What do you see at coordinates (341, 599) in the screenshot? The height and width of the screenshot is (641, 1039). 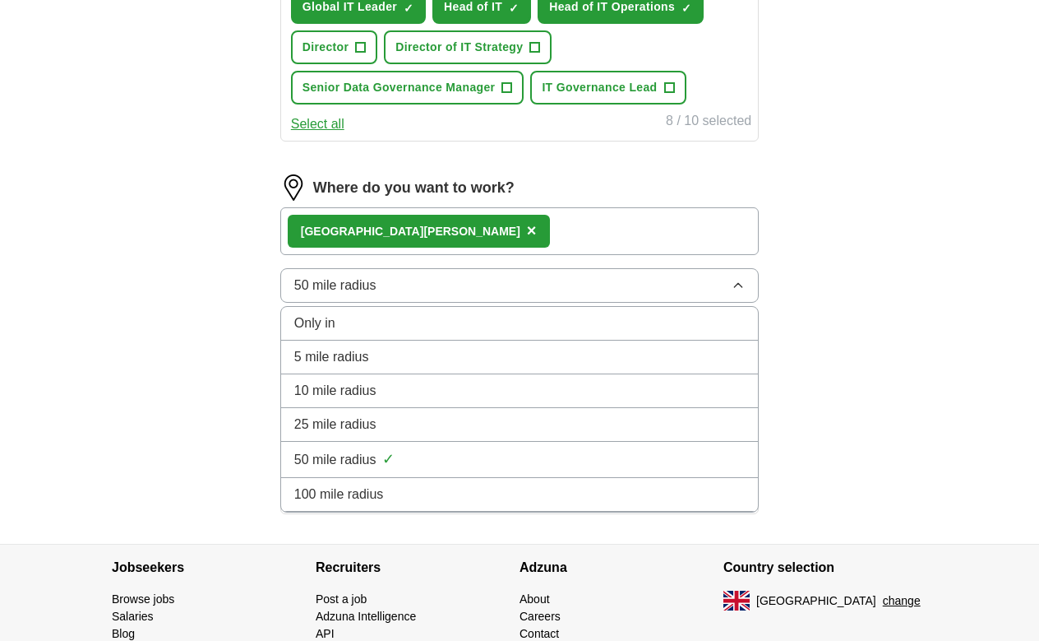 I see `a: Post a job` at bounding box center [341, 599].